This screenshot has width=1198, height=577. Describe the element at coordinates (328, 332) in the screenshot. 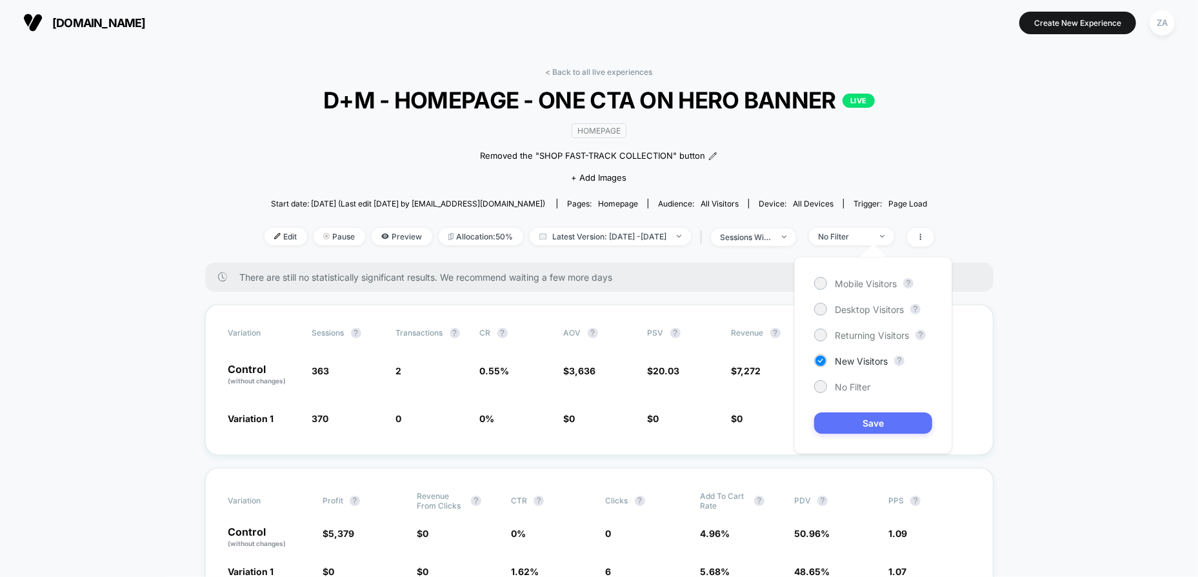

I see `span: Sessions` at that location.